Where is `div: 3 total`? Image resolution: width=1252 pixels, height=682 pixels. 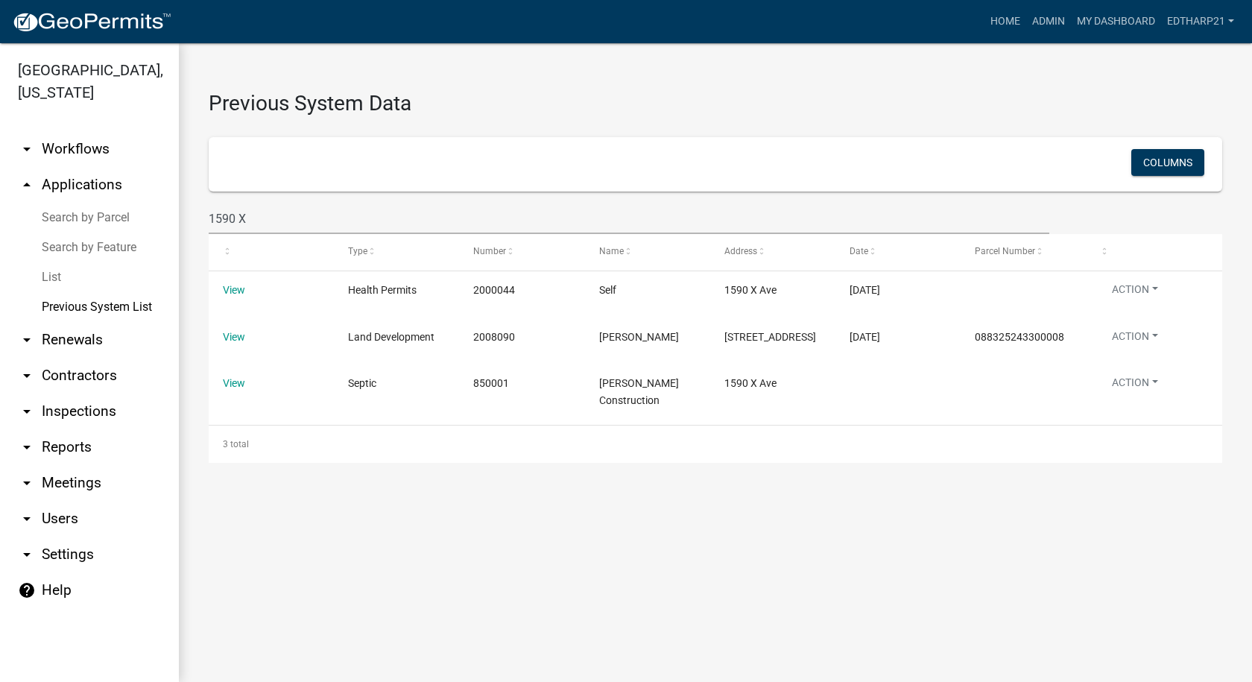 div: 3 total is located at coordinates (715, 444).